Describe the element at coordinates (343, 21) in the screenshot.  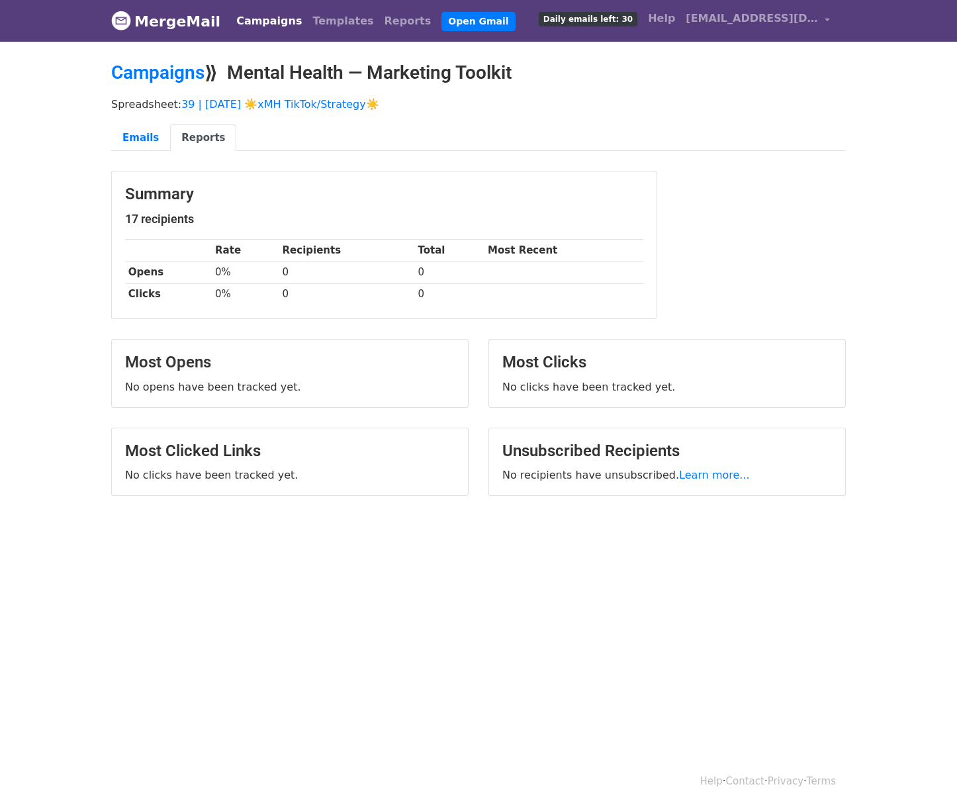
I see `a: Templates` at that location.